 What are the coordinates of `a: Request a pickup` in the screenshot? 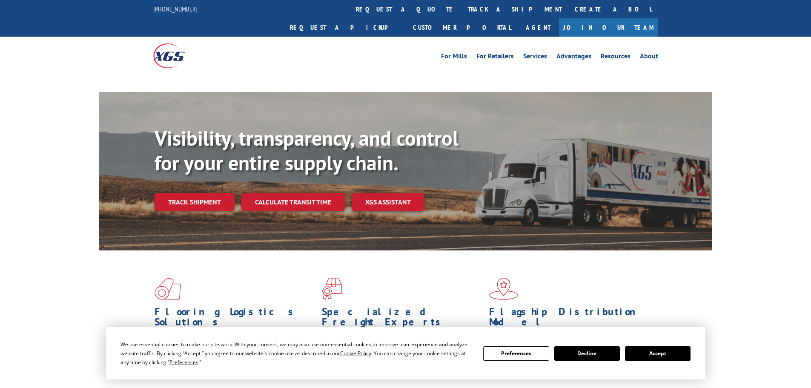 It's located at (345, 27).